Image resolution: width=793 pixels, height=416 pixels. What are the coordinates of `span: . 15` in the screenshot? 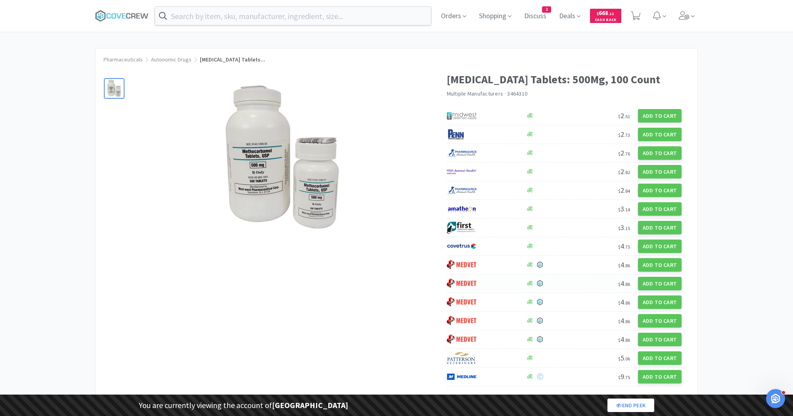 It's located at (627, 228).